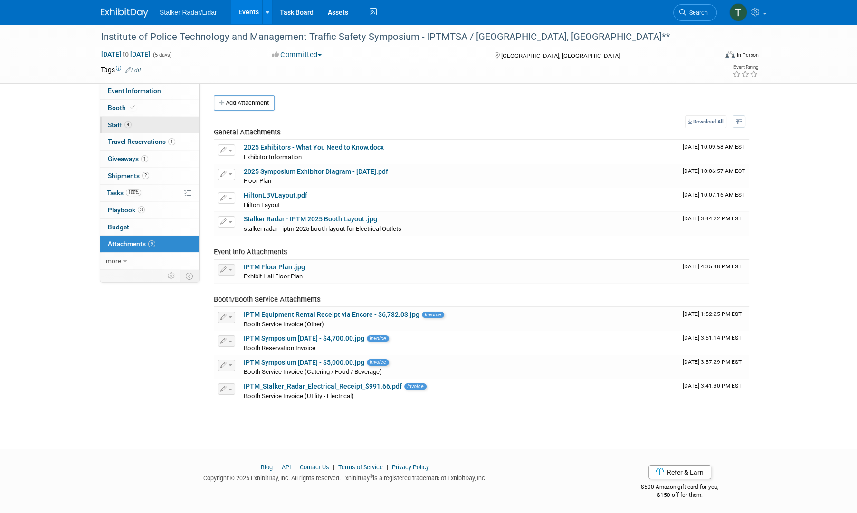 Image resolution: width=857 pixels, height=513 pixels. Describe the element at coordinates (134, 192) in the screenshot. I see `span: 100%` at that location.